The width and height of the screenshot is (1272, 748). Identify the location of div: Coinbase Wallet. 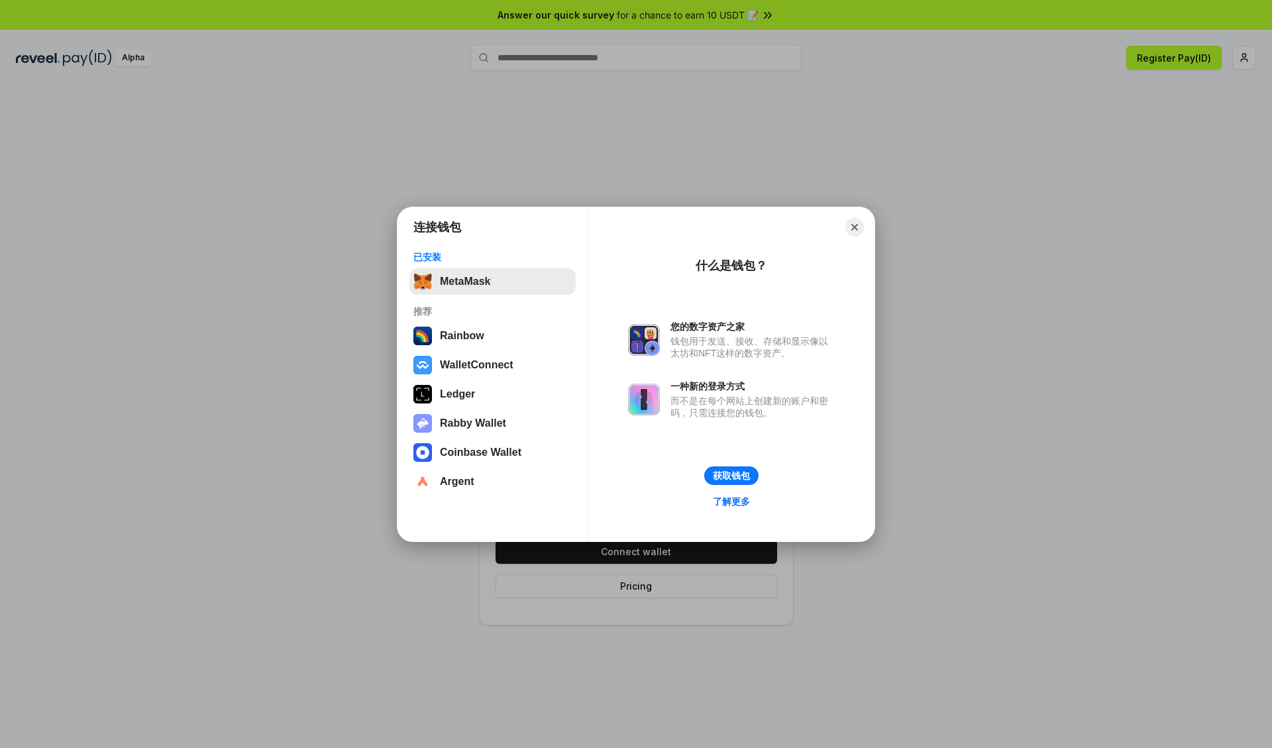
(480, 453).